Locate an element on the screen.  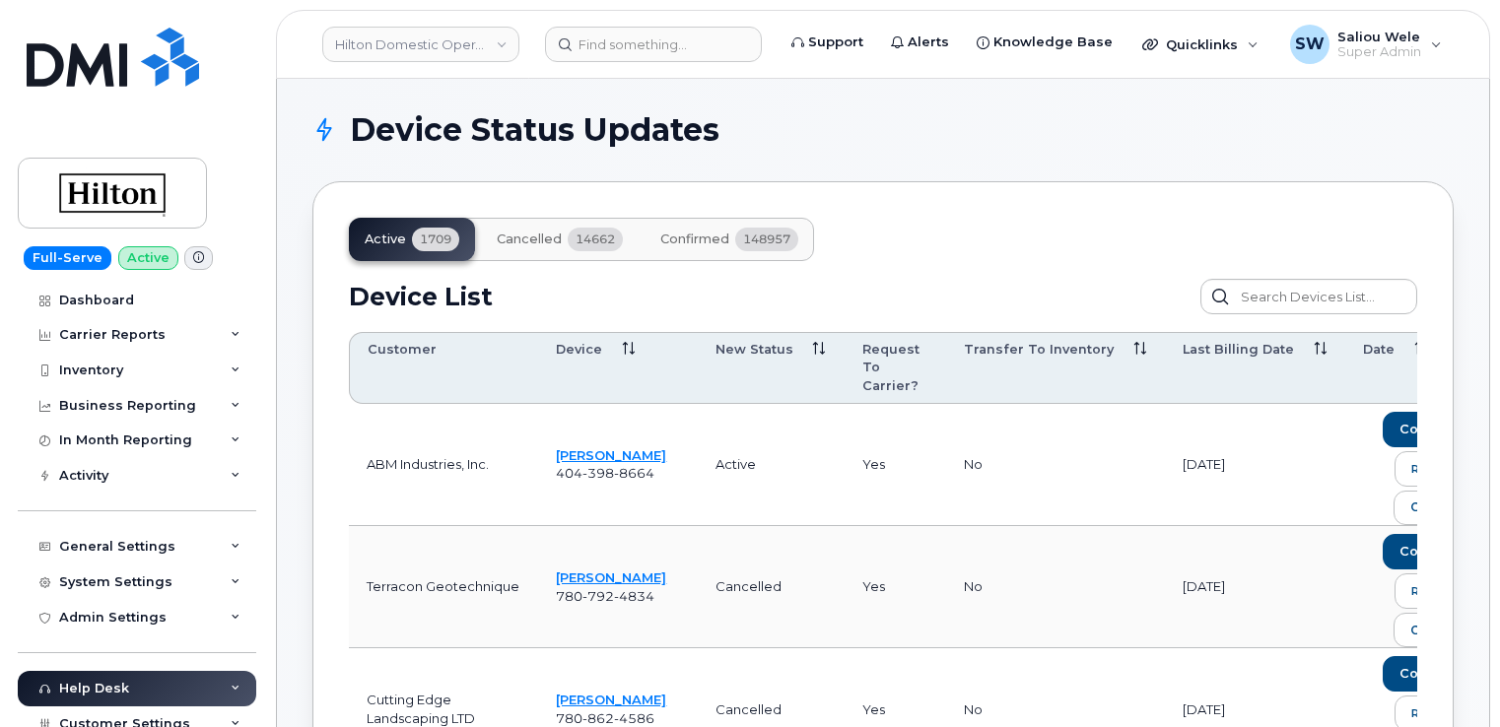
th: Request to carrier? is located at coordinates (896, 368).